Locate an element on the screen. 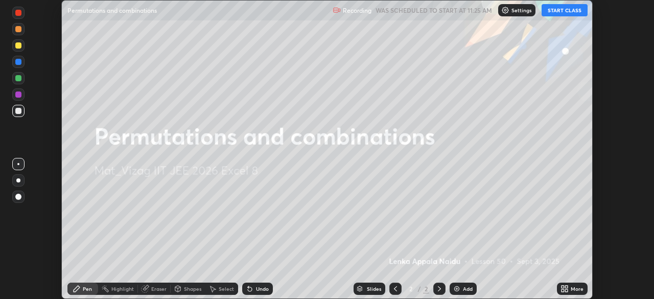 This screenshot has width=654, height=299. p: Settings is located at coordinates (521, 10).